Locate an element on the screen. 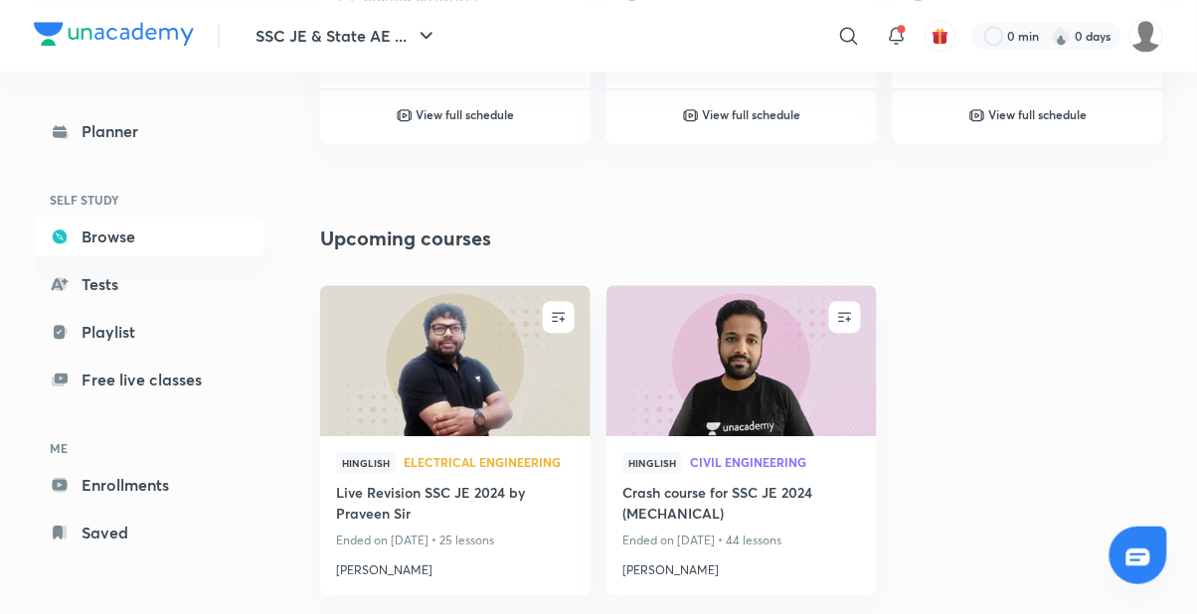  a: Planner is located at coordinates (149, 131).